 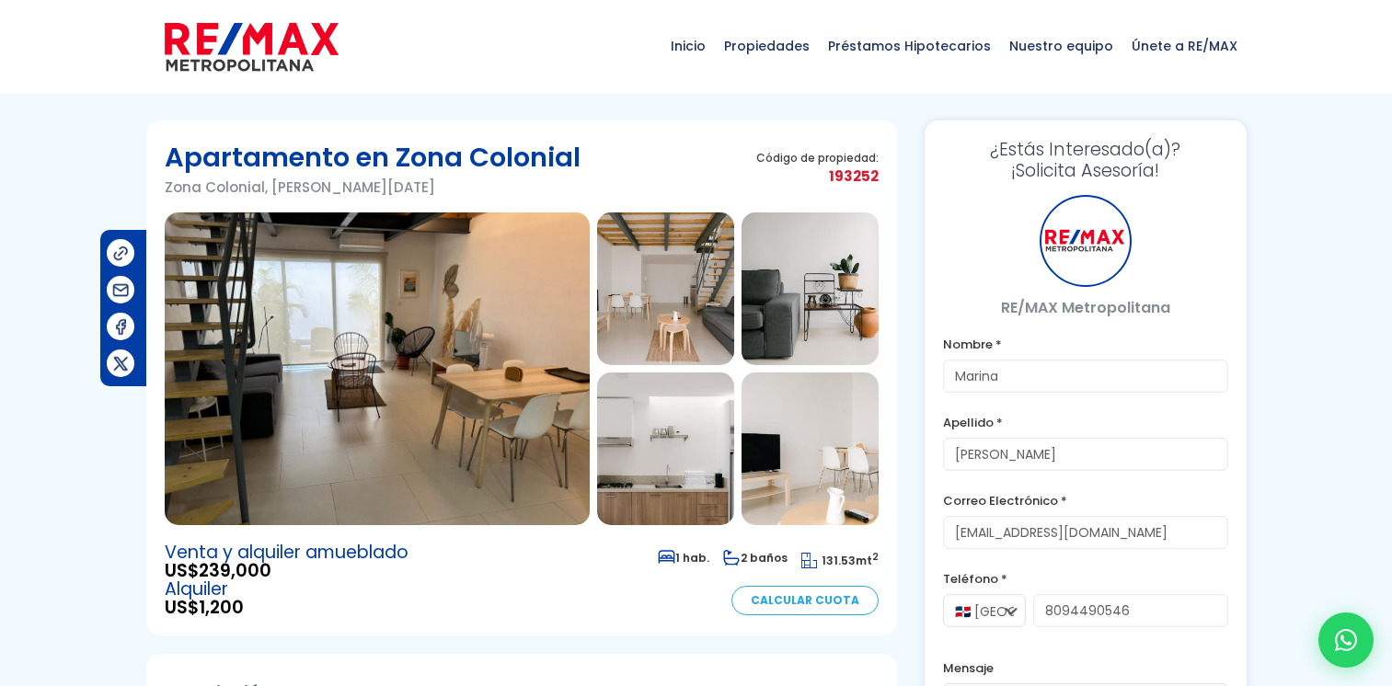 I want to click on label: Correo Electrónico *, so click(x=1086, y=501).